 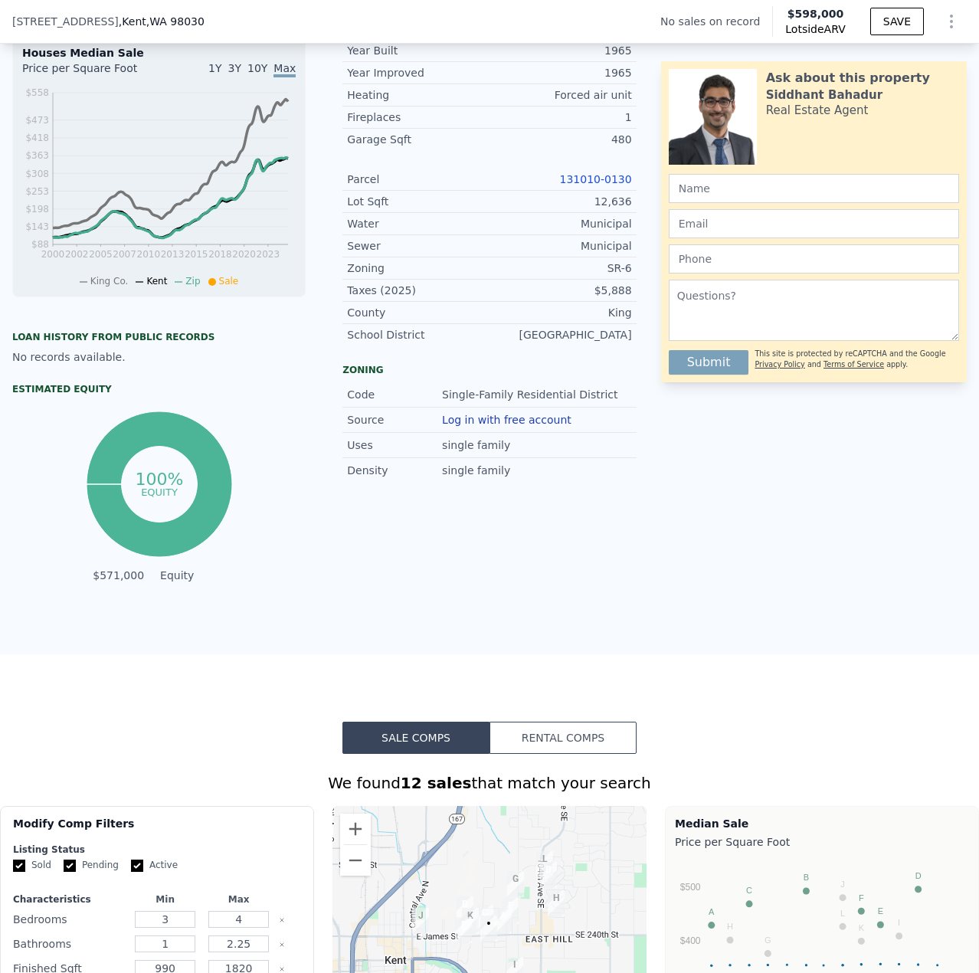 What do you see at coordinates (418, 95) in the screenshot?
I see `div: Heating` at bounding box center [418, 95].